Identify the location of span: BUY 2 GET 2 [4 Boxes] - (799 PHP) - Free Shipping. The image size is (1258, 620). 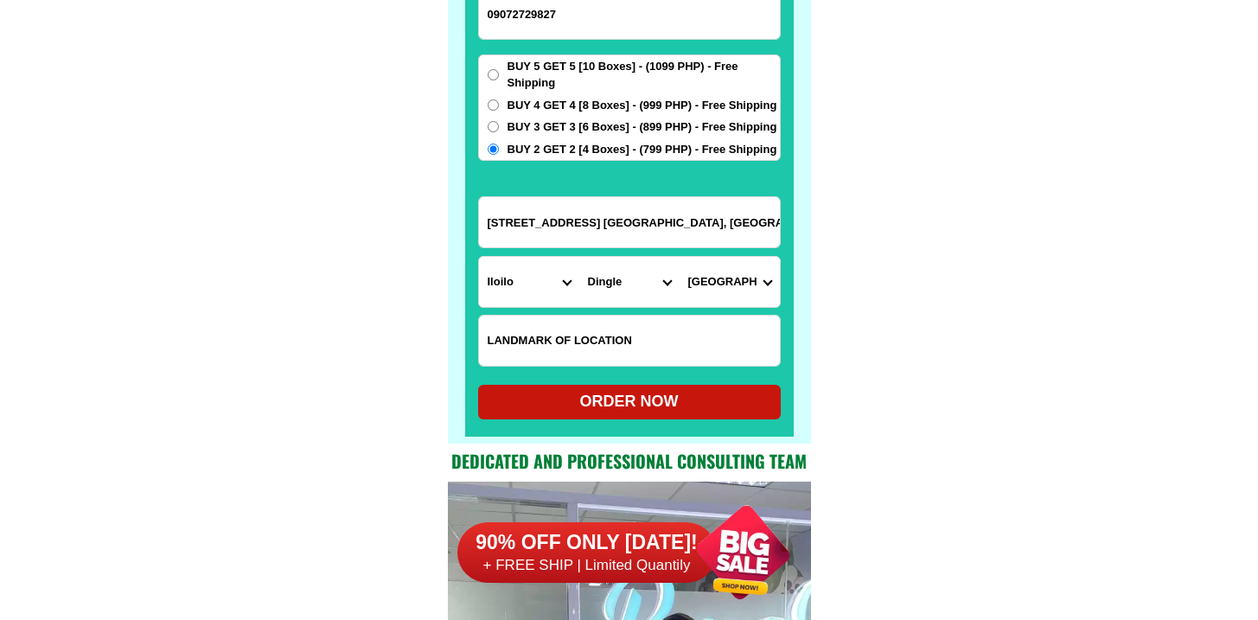
(642, 150).